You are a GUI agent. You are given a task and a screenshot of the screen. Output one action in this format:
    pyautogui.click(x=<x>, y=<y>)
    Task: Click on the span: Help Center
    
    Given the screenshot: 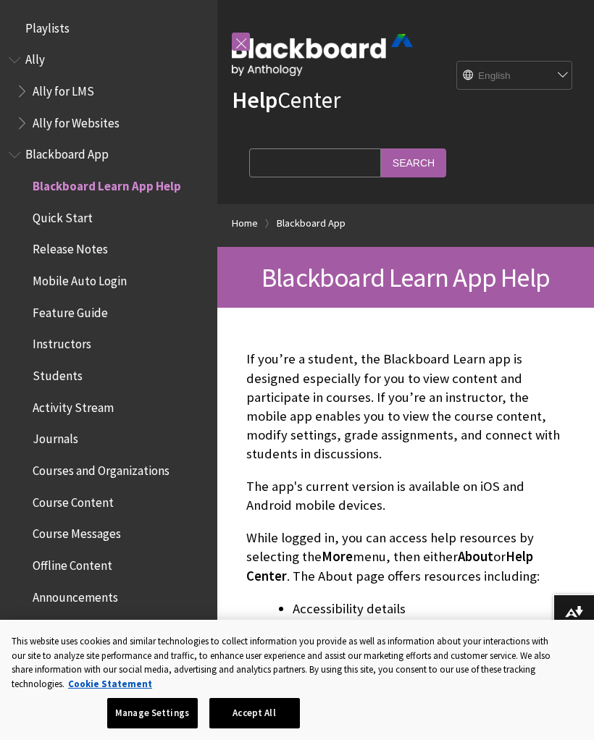 What is the action you would take?
    pyautogui.click(x=390, y=566)
    